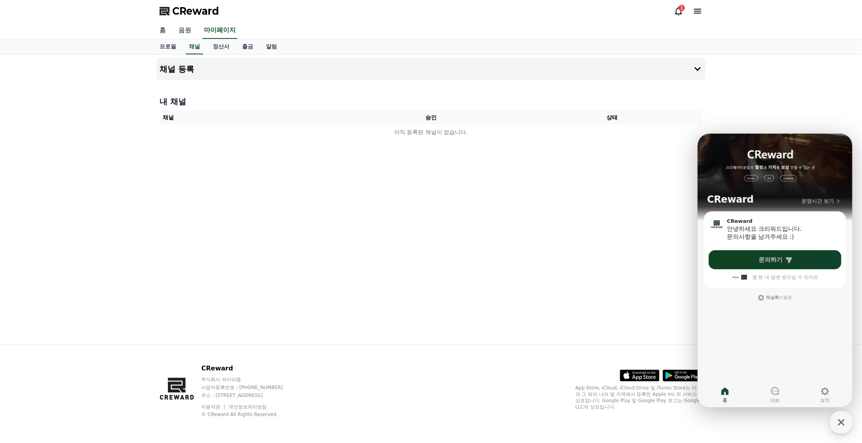  I want to click on a: 알림, so click(272, 47).